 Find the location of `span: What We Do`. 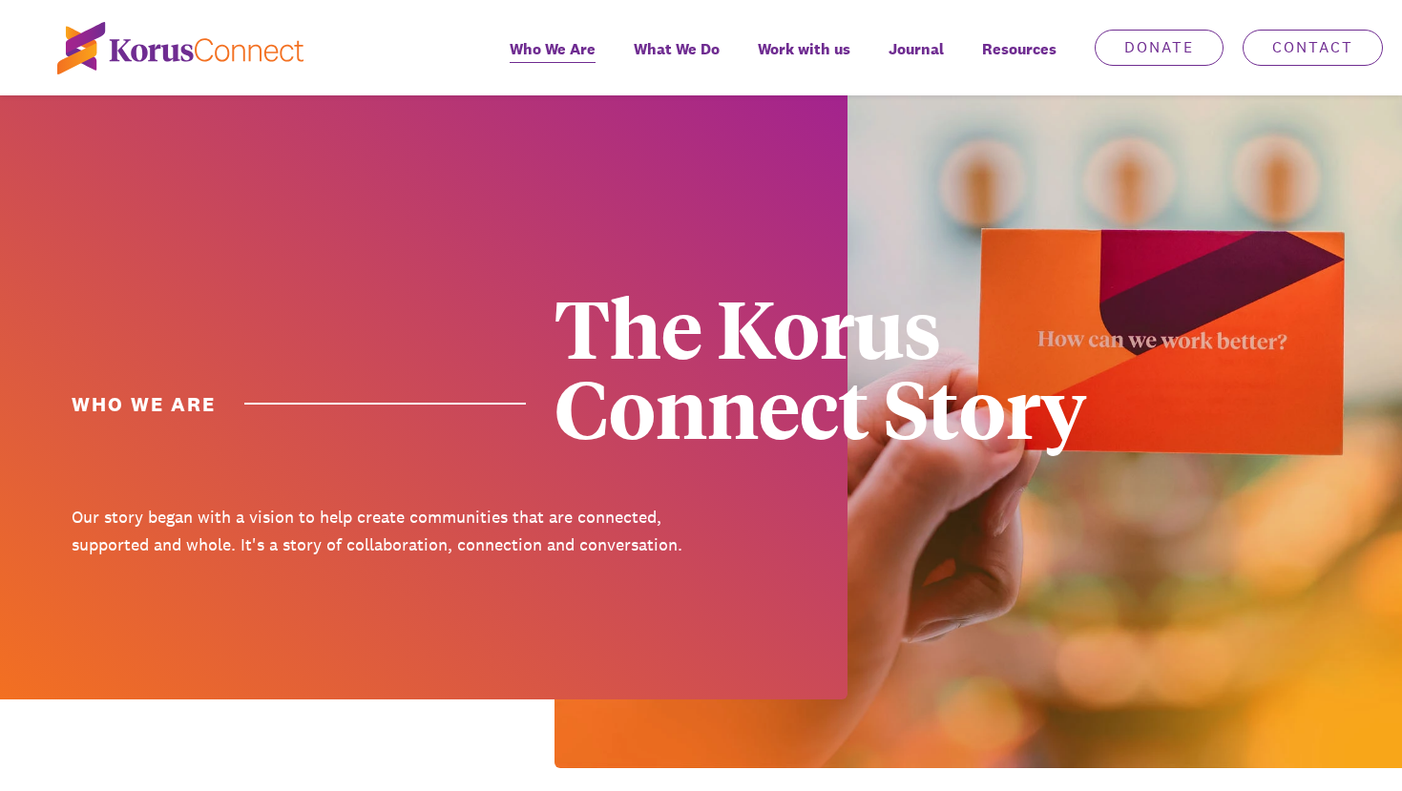

span: What We Do is located at coordinates (677, 49).